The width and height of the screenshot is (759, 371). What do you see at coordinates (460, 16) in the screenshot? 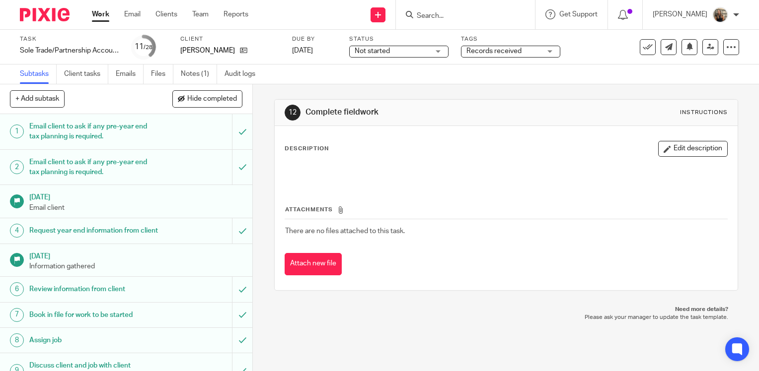
I see `input: Search` at bounding box center [460, 16].